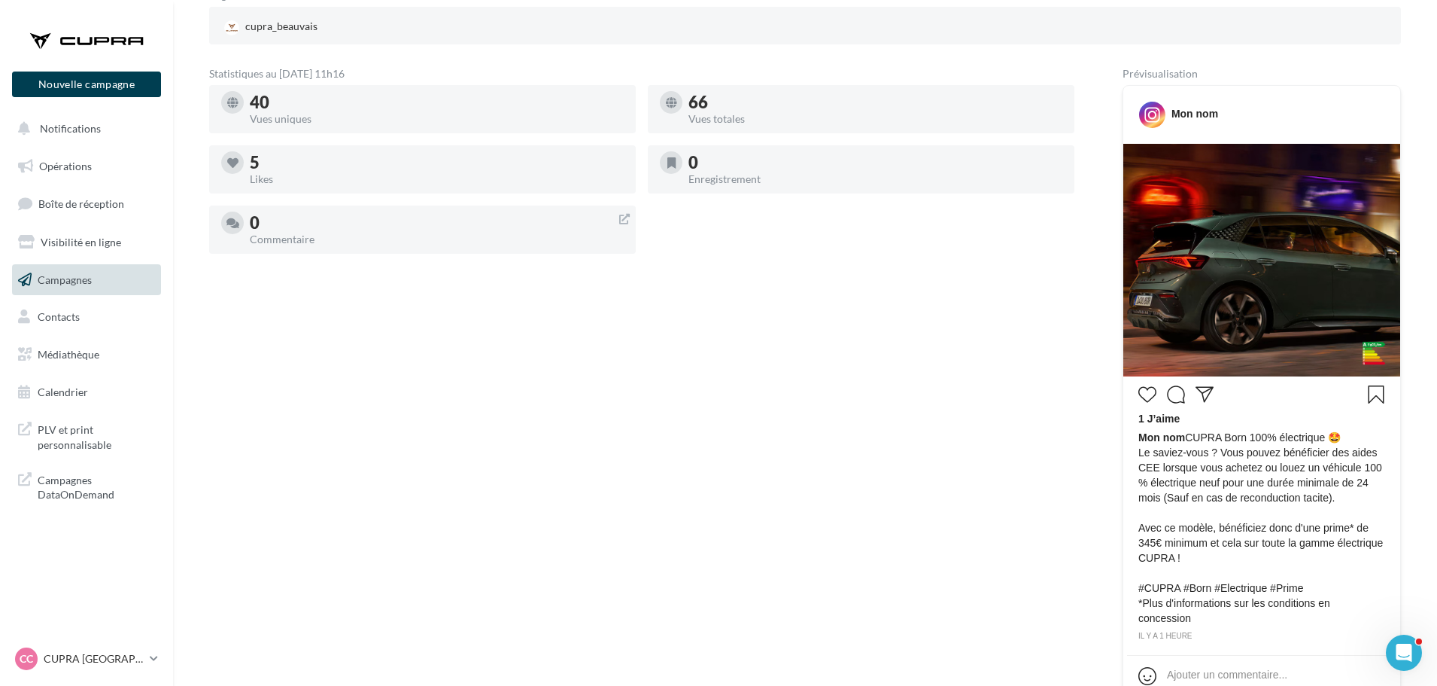 This screenshot has width=1437, height=686. What do you see at coordinates (65, 166) in the screenshot?
I see `span: Opérations` at bounding box center [65, 166].